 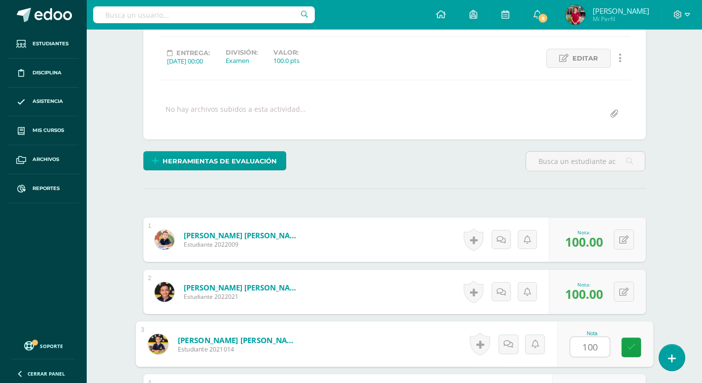 I want to click on input: Busca un estudiante aquí..., so click(x=585, y=161).